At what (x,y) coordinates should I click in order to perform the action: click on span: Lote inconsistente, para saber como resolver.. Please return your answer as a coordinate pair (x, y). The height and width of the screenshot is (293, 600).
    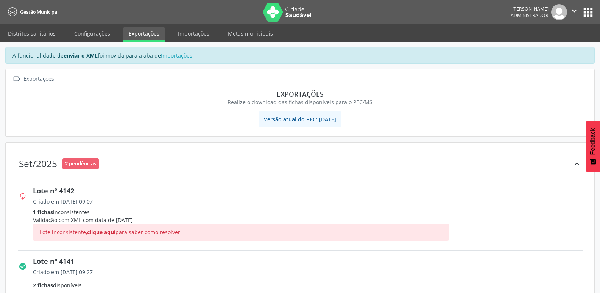
    Looking at the image, I should click on (111, 232).